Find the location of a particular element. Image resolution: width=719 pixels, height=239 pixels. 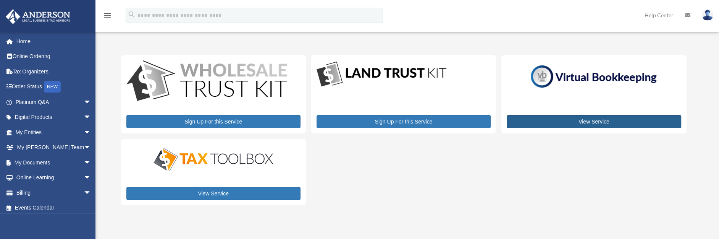

a: Online Learningarrow_drop_down is located at coordinates (54, 178).